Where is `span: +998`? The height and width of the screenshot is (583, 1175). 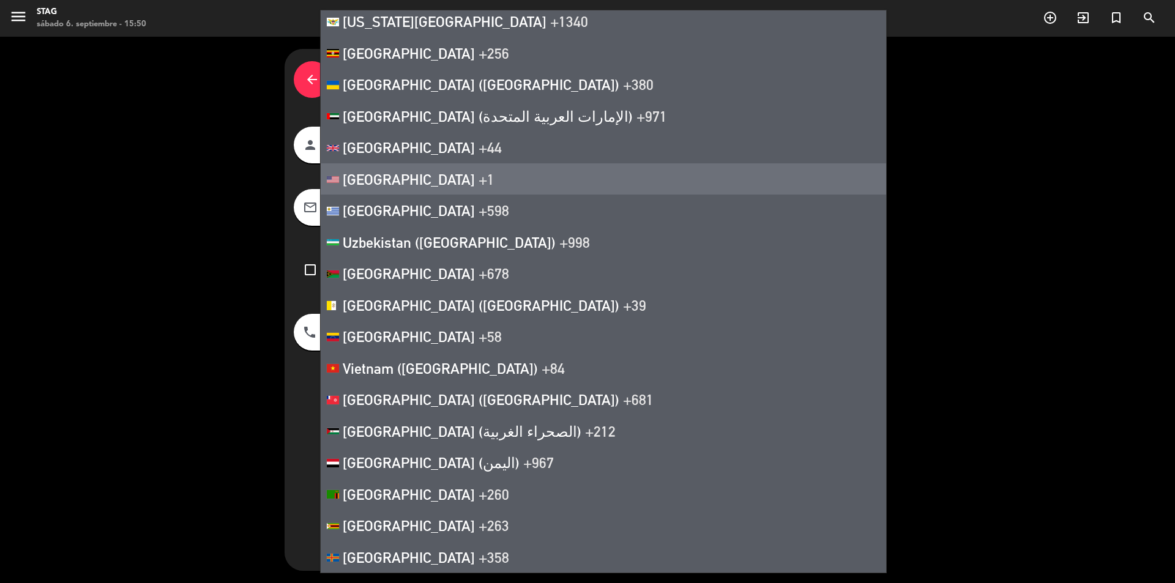
span: +998 is located at coordinates (575, 242).